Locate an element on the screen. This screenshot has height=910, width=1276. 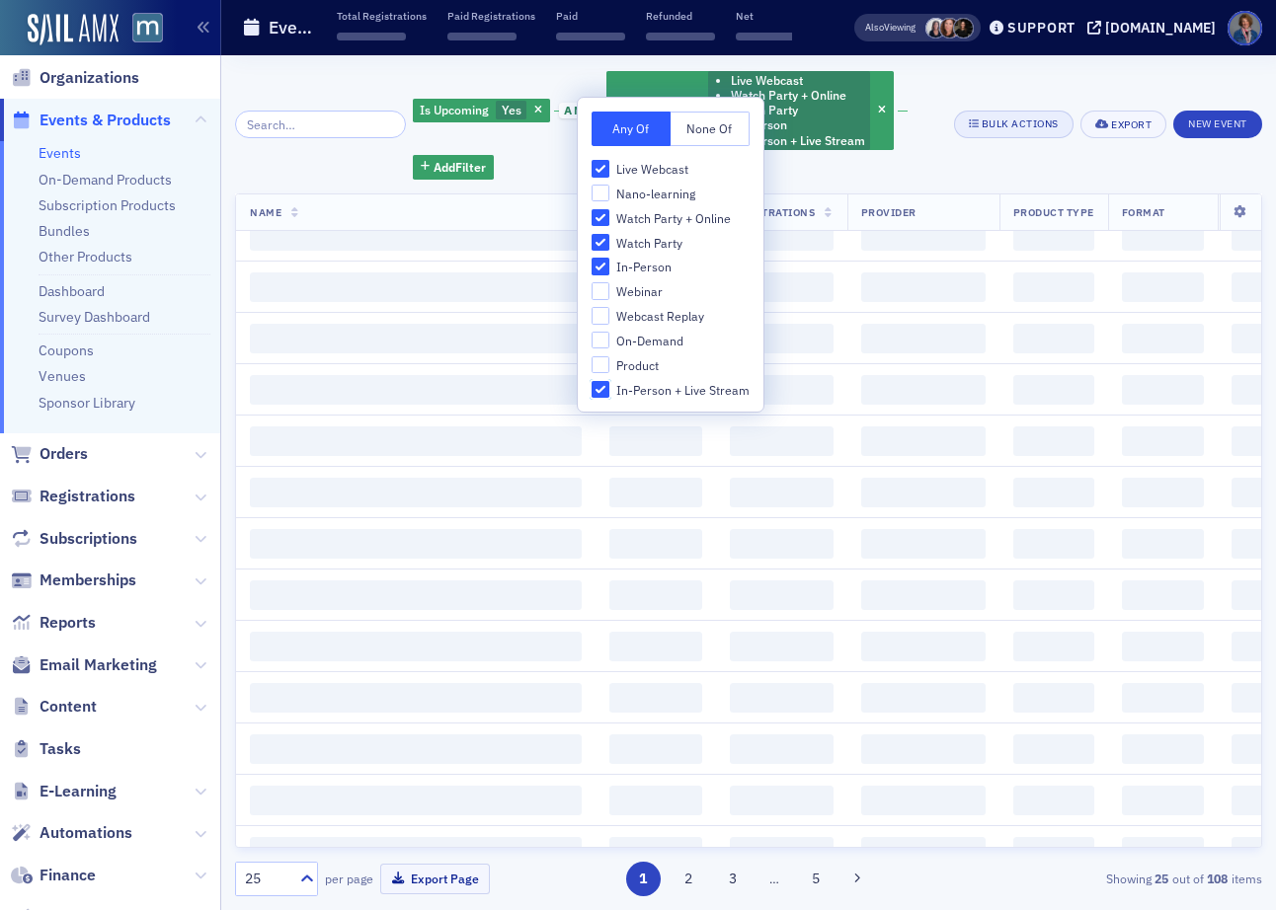
span: Content is located at coordinates (68, 707).